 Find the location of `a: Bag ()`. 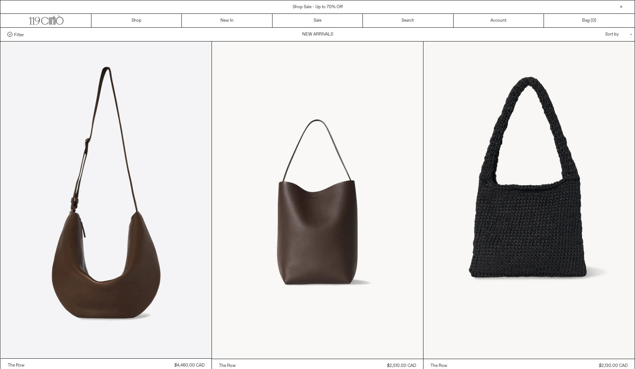

a: Bag () is located at coordinates (589, 21).